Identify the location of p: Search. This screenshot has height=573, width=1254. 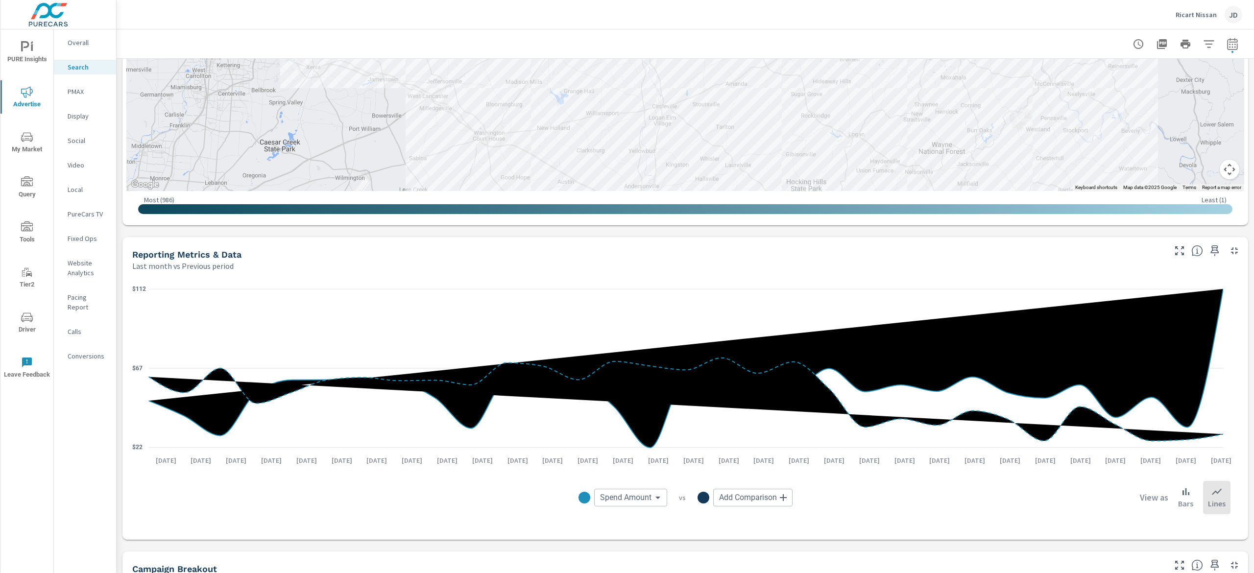
(88, 67).